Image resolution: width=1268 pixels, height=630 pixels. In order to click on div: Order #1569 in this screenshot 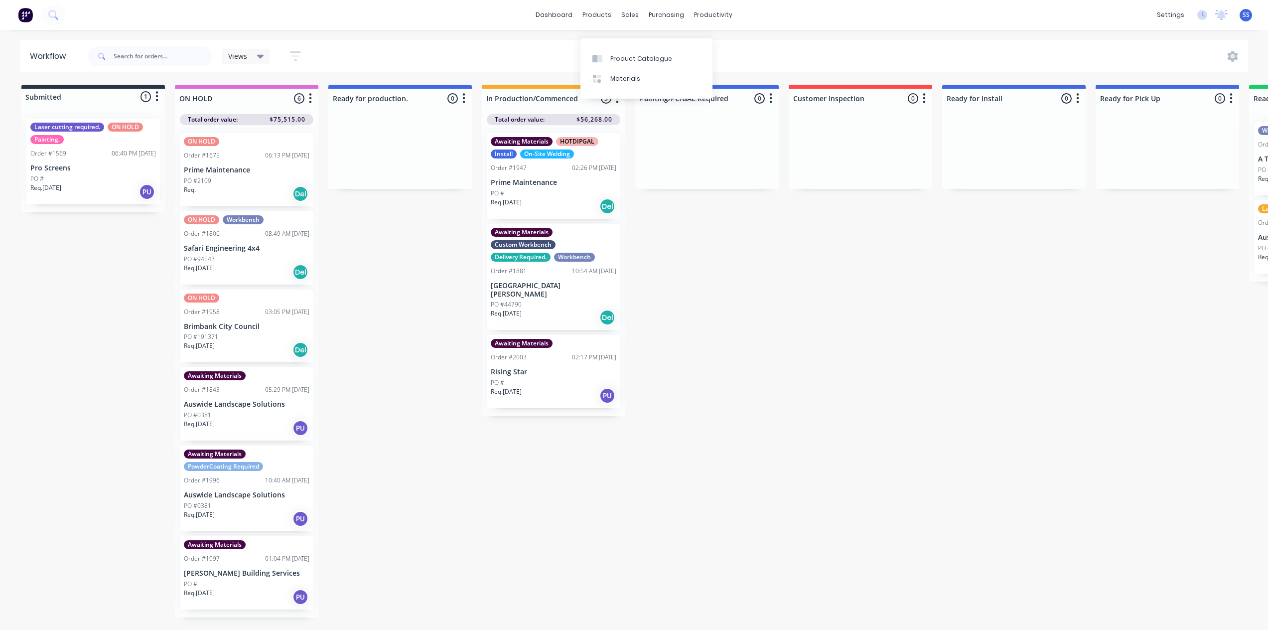, I will do `click(48, 153)`.